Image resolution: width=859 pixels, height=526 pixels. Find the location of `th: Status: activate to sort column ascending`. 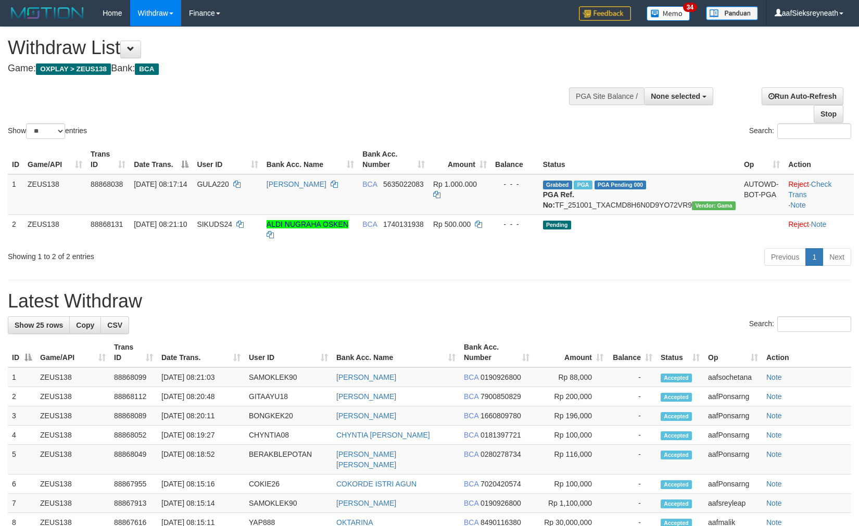

th: Status: activate to sort column ascending is located at coordinates (680, 352).